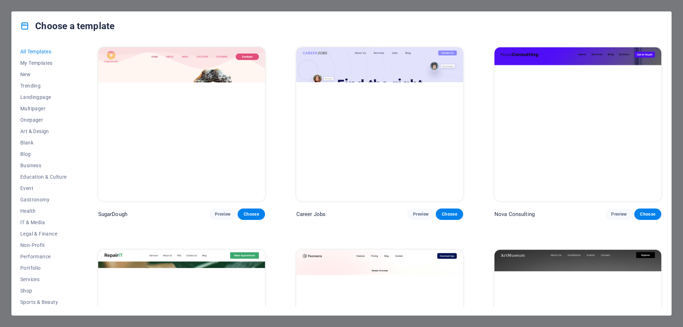 This screenshot has height=327, width=683. Describe the element at coordinates (43, 120) in the screenshot. I see `span: Onepager` at that location.